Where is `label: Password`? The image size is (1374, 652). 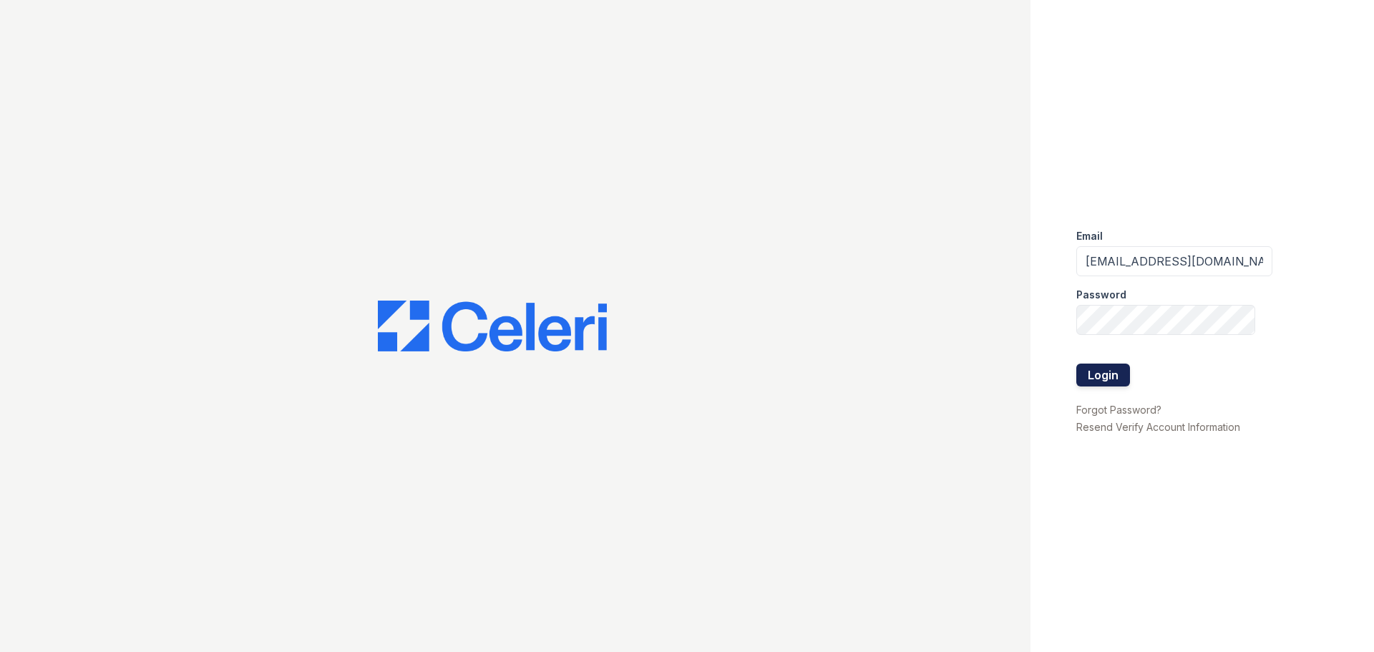
label: Password is located at coordinates (1101, 295).